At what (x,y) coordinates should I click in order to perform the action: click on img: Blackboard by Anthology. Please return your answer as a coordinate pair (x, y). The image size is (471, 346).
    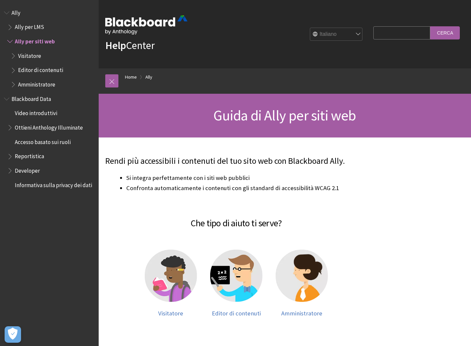
    Looking at the image, I should click on (146, 25).